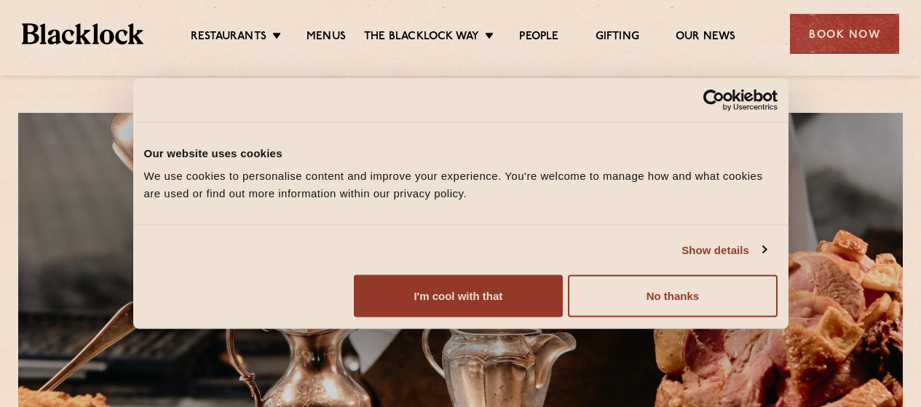 This screenshot has width=921, height=407. I want to click on div: We use cookies to personalise content and improve your experience. You're welcome to manage how a..., so click(461, 185).